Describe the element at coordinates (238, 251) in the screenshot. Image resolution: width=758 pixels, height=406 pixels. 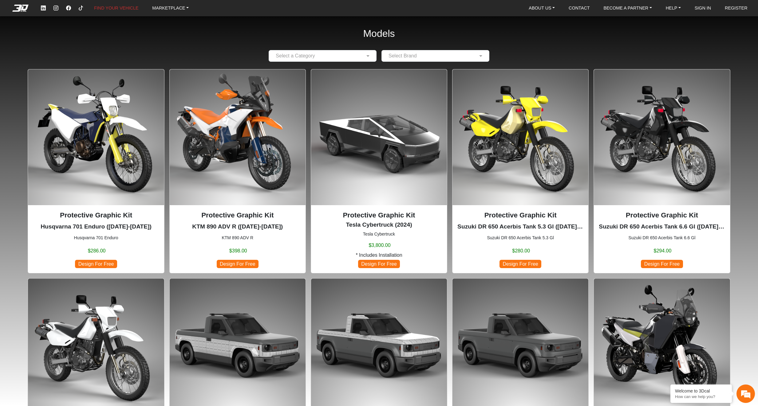
I see `span: $398.00` at that location.